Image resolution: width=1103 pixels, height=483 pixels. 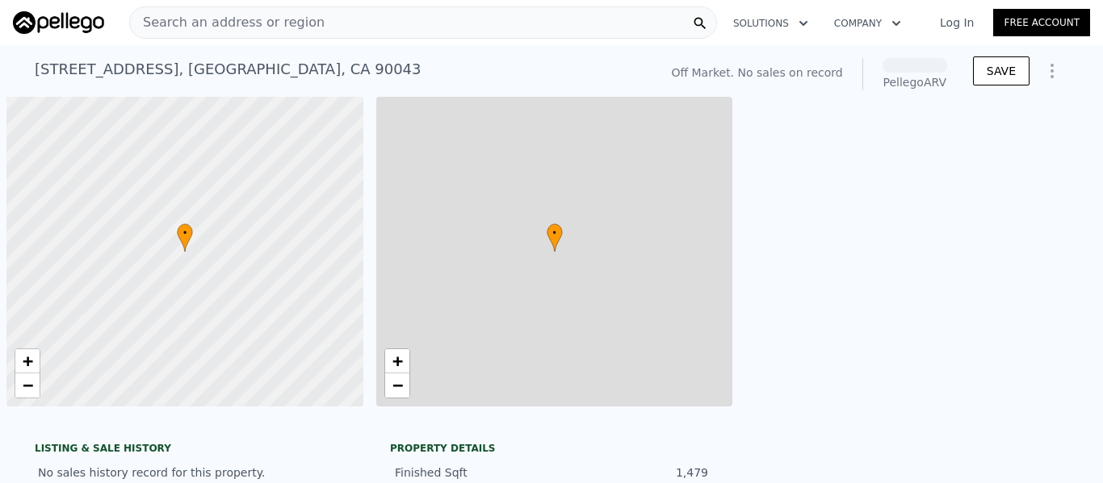 I want to click on button: Company, so click(x=867, y=23).